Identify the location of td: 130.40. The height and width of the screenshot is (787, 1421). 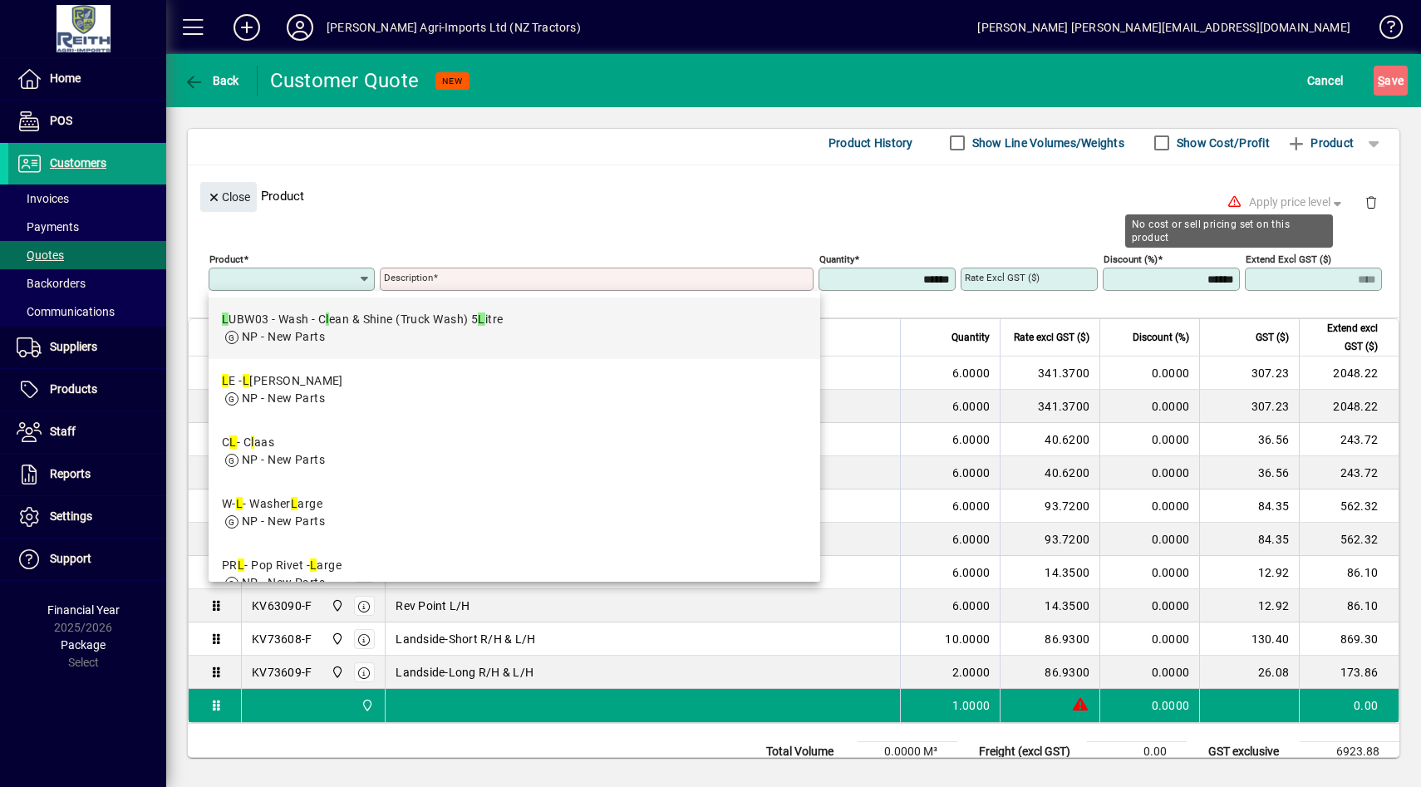
(1249, 639).